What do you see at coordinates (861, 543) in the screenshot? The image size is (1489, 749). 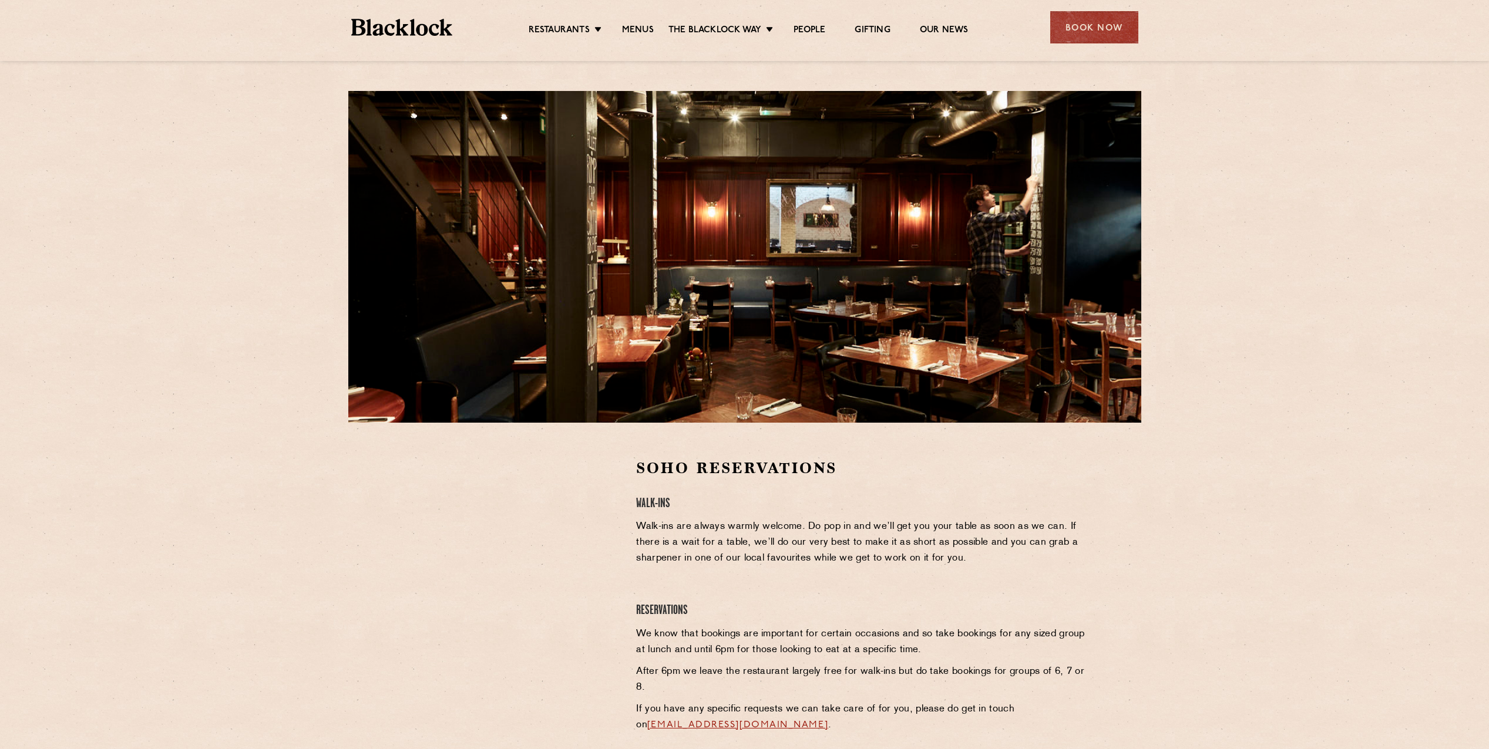 I see `p: Walk-ins are always warmly welcome. Do pop in and we’ll get you your table as soon as we can. If ...` at bounding box center [861, 543].